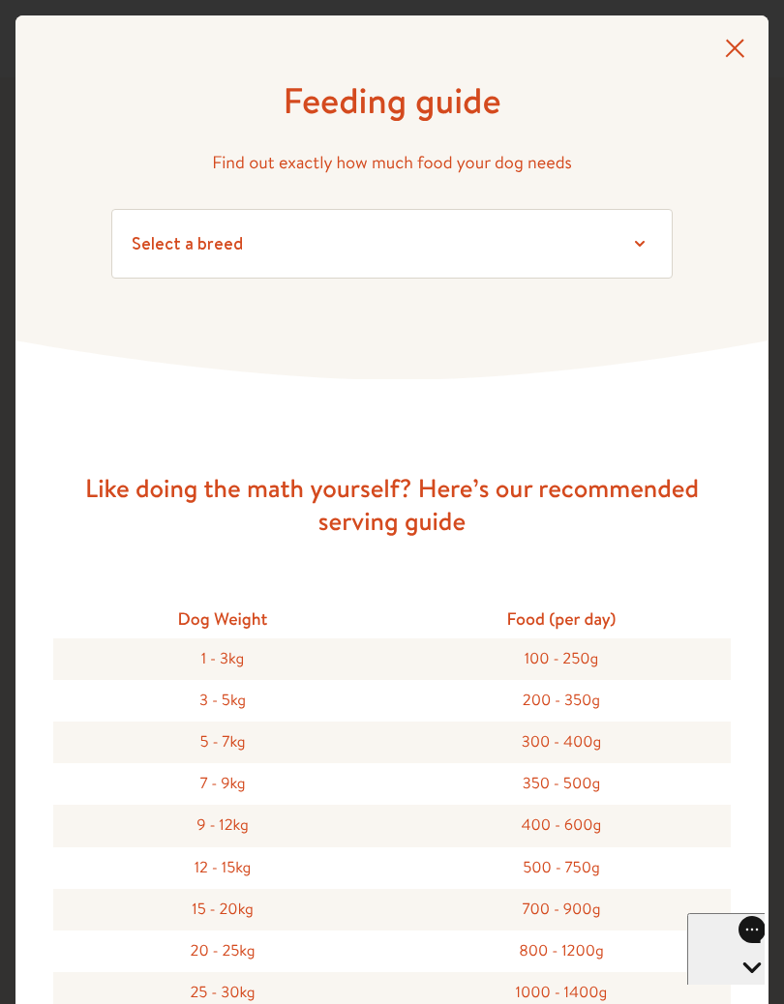 The image size is (784, 1004). I want to click on div: 100 - 250g, so click(561, 659).